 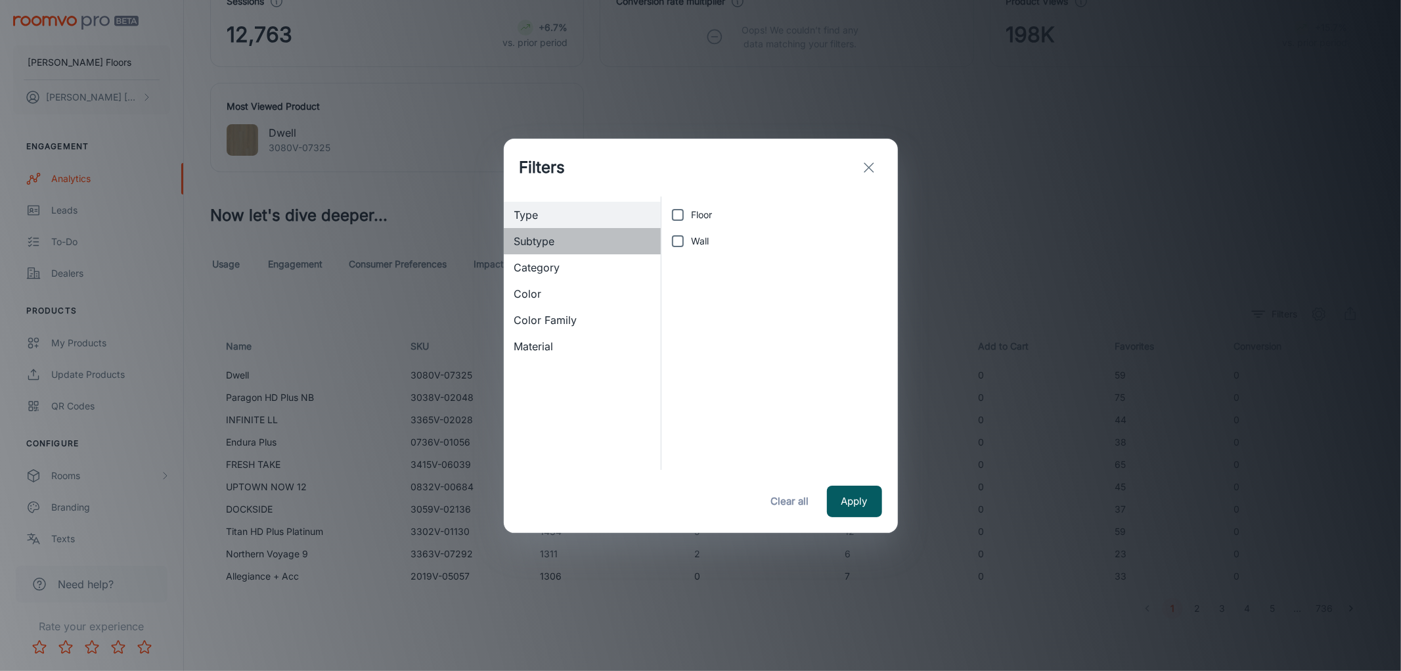 I want to click on span: Material, so click(x=583, y=346).